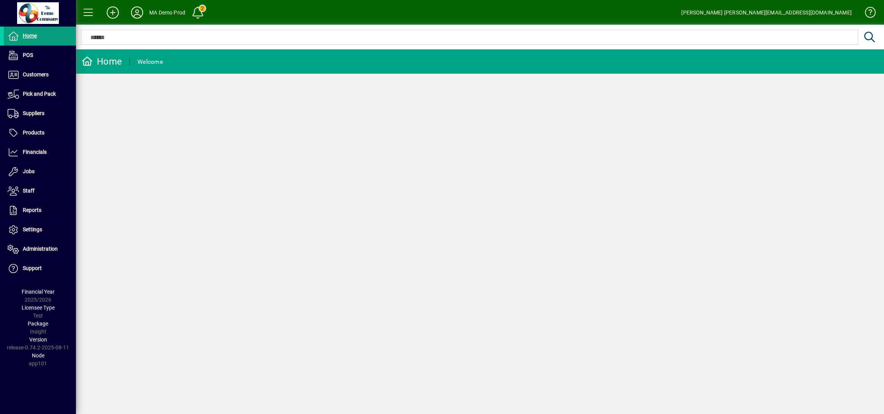  What do you see at coordinates (102, 62) in the screenshot?
I see `div: Home` at bounding box center [102, 62].